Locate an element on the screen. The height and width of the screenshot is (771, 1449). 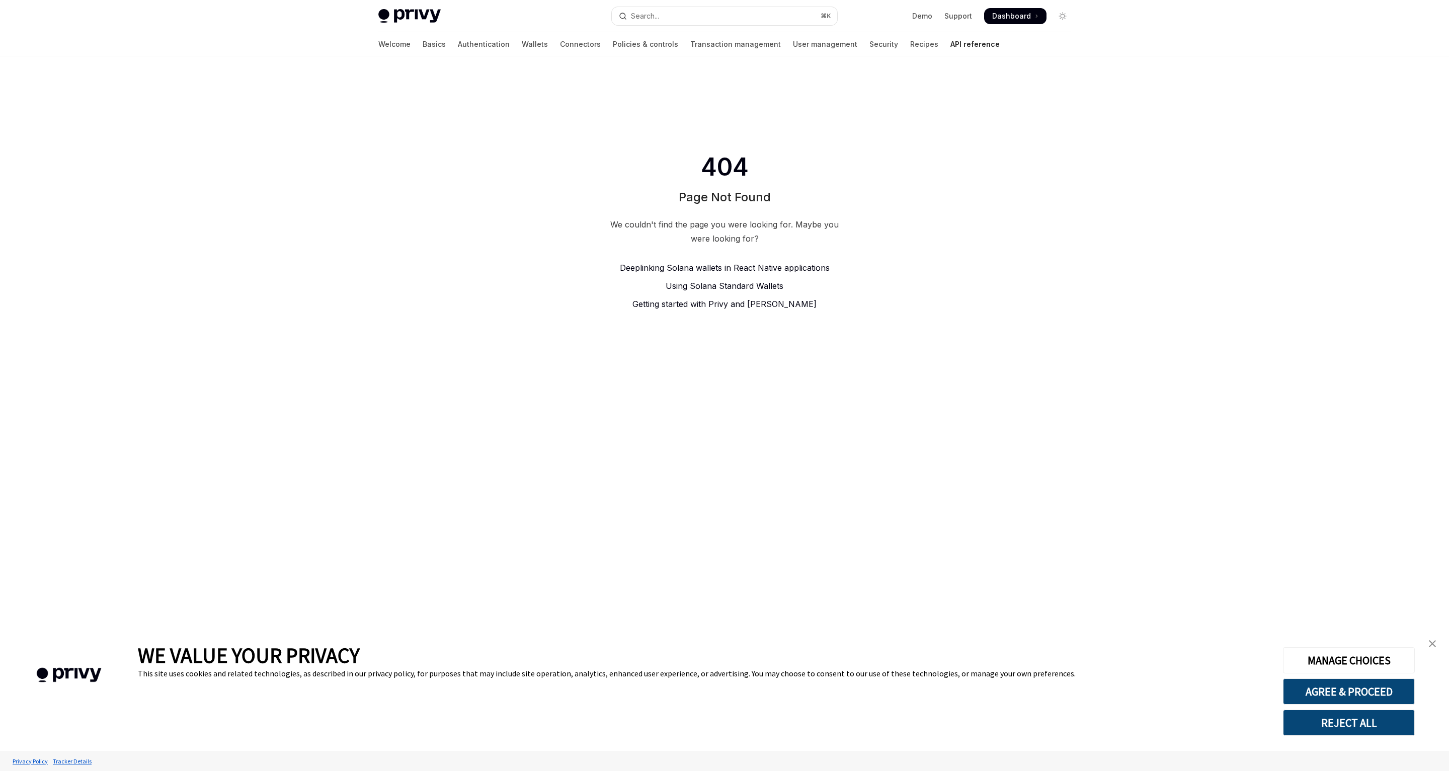
a: Welcome is located at coordinates (394, 44).